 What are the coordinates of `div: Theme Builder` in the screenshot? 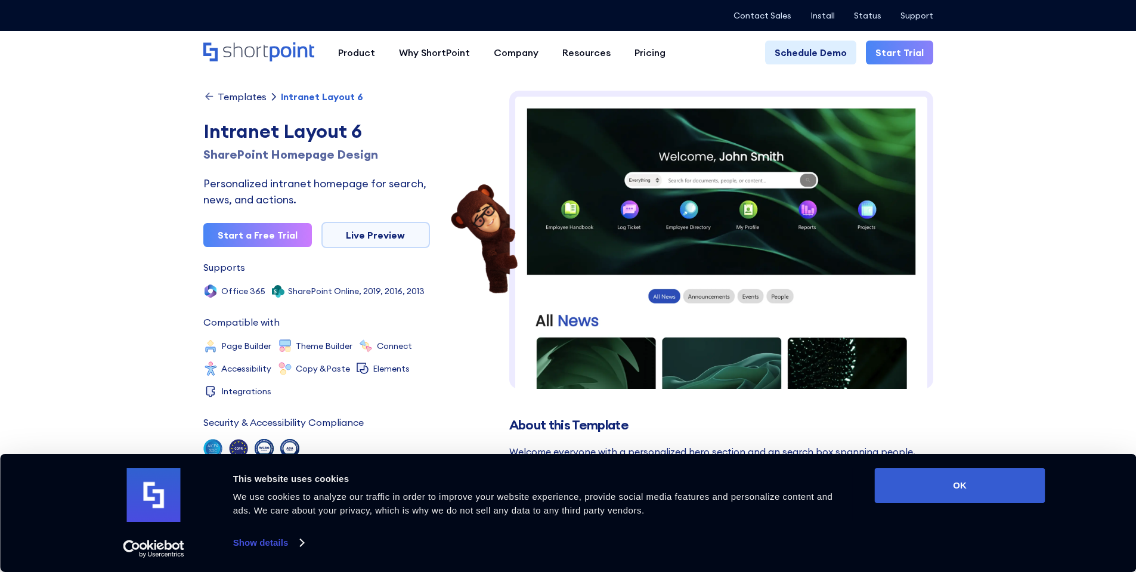 It's located at (324, 346).